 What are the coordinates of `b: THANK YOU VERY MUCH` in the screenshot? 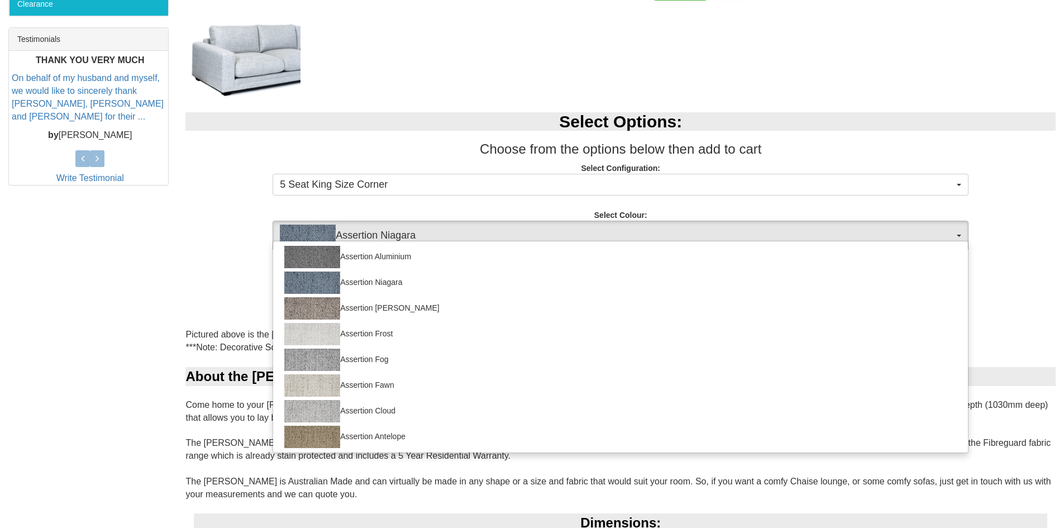 It's located at (90, 60).